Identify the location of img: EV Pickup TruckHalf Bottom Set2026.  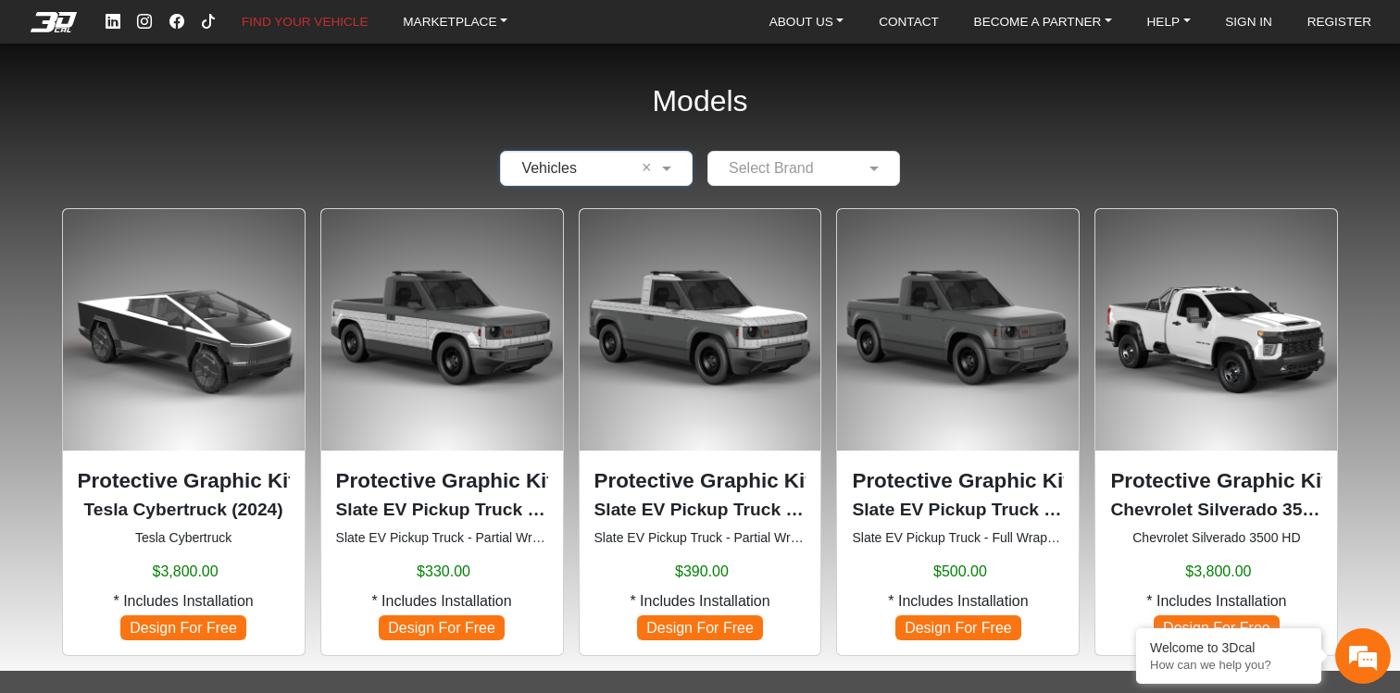
(442, 330).